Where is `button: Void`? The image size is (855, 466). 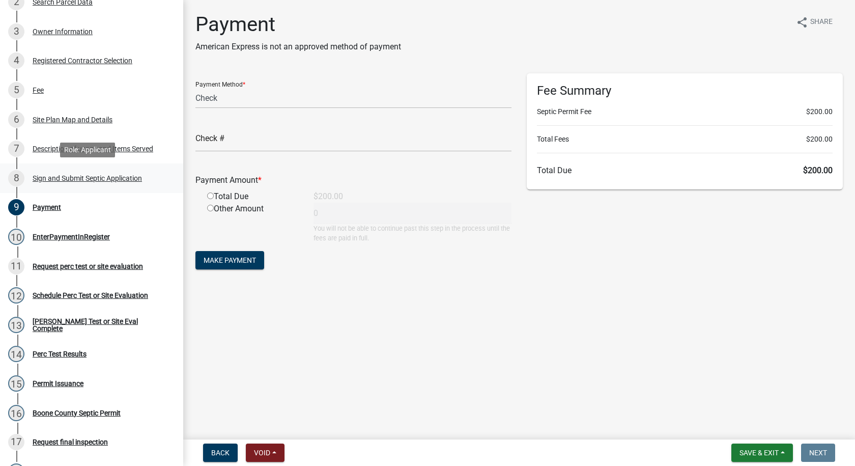
button: Void is located at coordinates (265, 453).